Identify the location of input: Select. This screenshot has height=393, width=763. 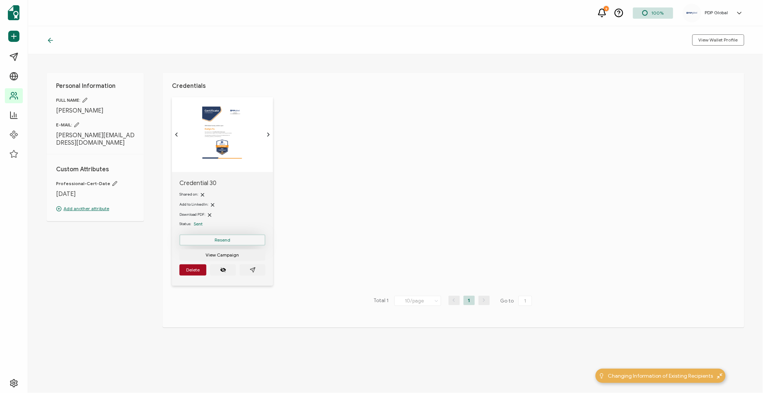
(418, 301).